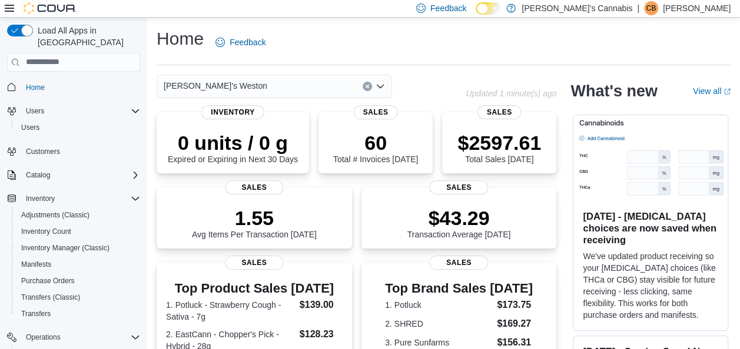 This screenshot has width=740, height=349. I want to click on dt: 1. Potluck, so click(438, 305).